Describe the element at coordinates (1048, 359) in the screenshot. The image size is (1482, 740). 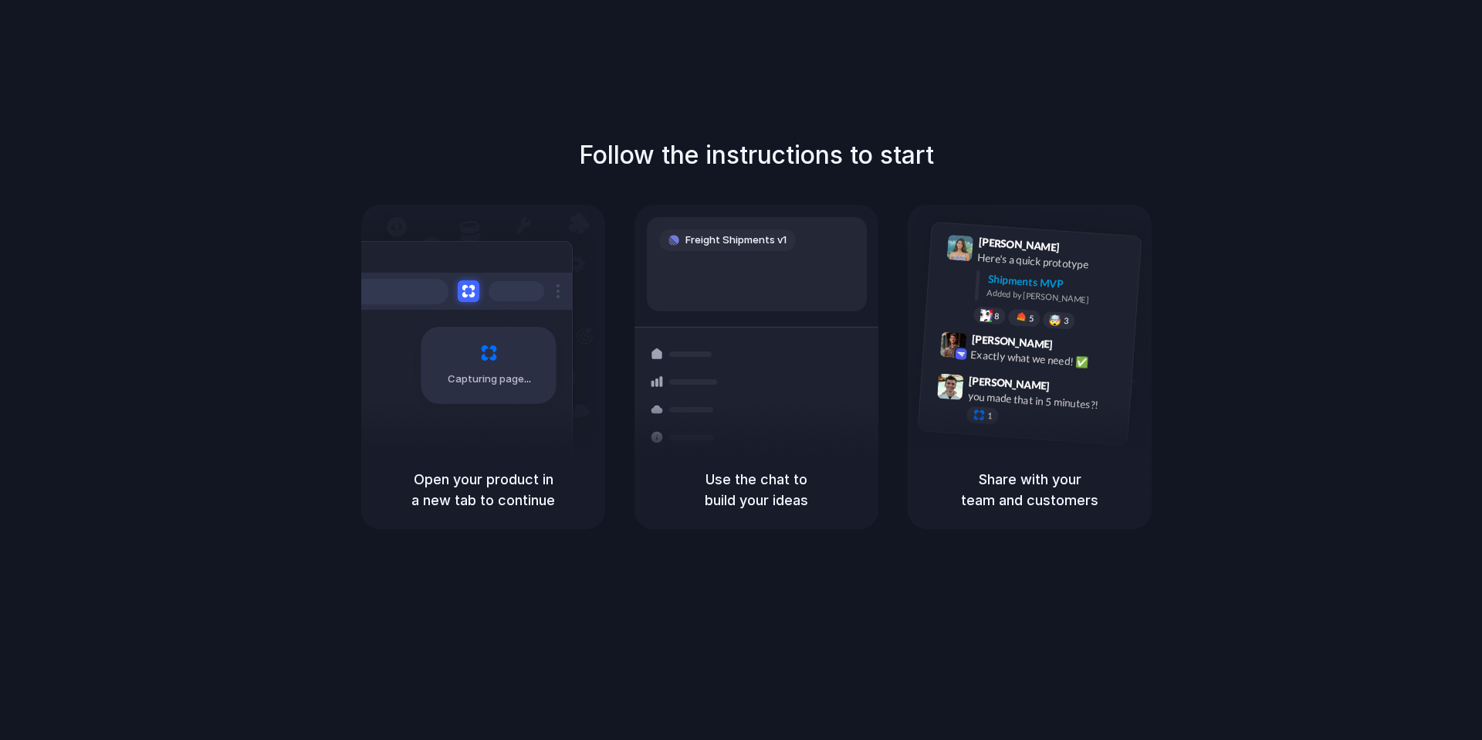
I see `div: Exactly what we need! ✅` at that location.